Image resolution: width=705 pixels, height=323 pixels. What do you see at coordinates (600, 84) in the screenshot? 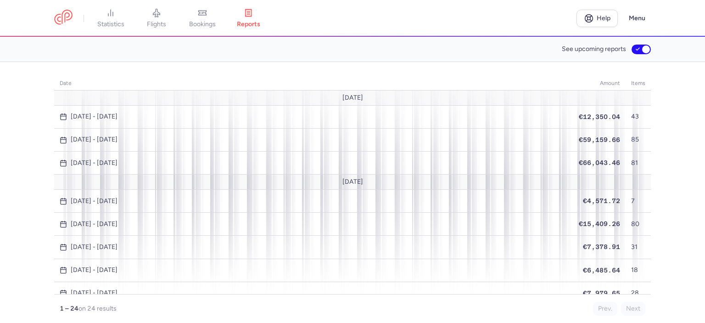
I see `th: amount` at bounding box center [600, 84].